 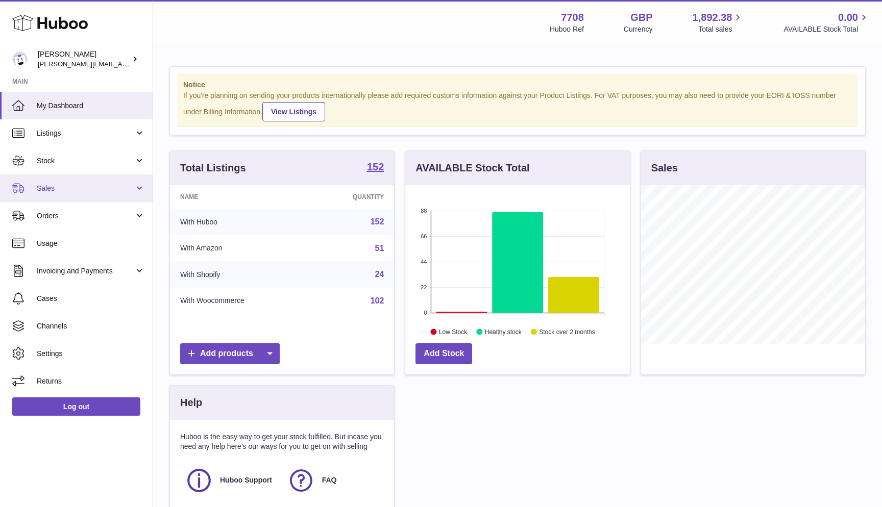 I want to click on span: Huboo Support, so click(x=246, y=480).